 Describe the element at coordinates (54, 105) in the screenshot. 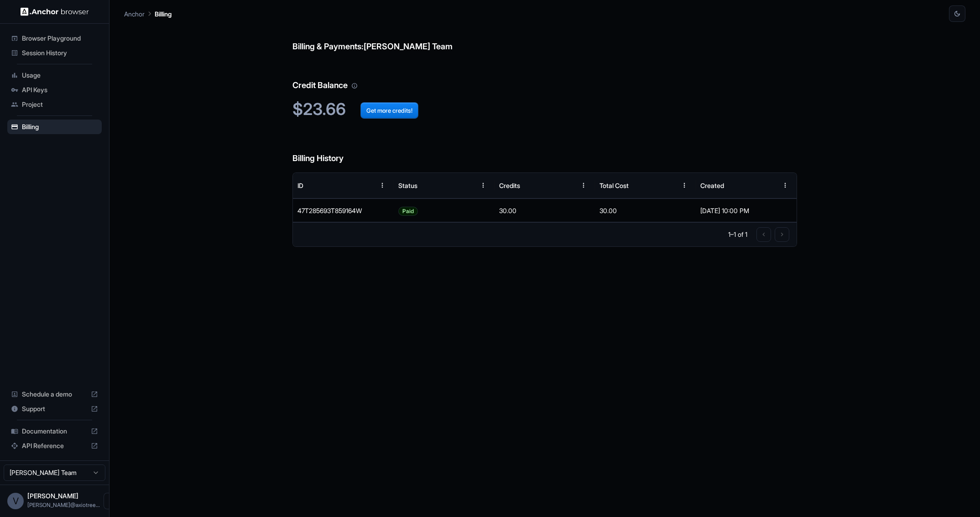

I see `div: Project` at that location.